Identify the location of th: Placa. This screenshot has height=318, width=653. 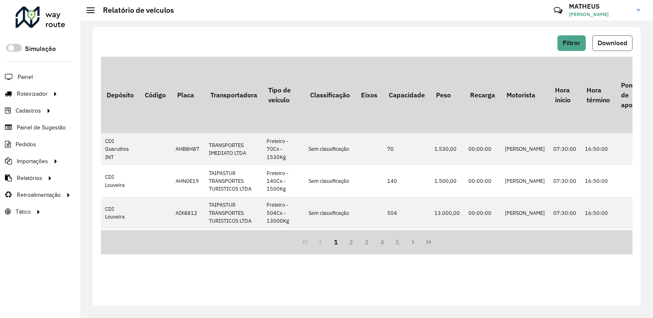
(188, 95).